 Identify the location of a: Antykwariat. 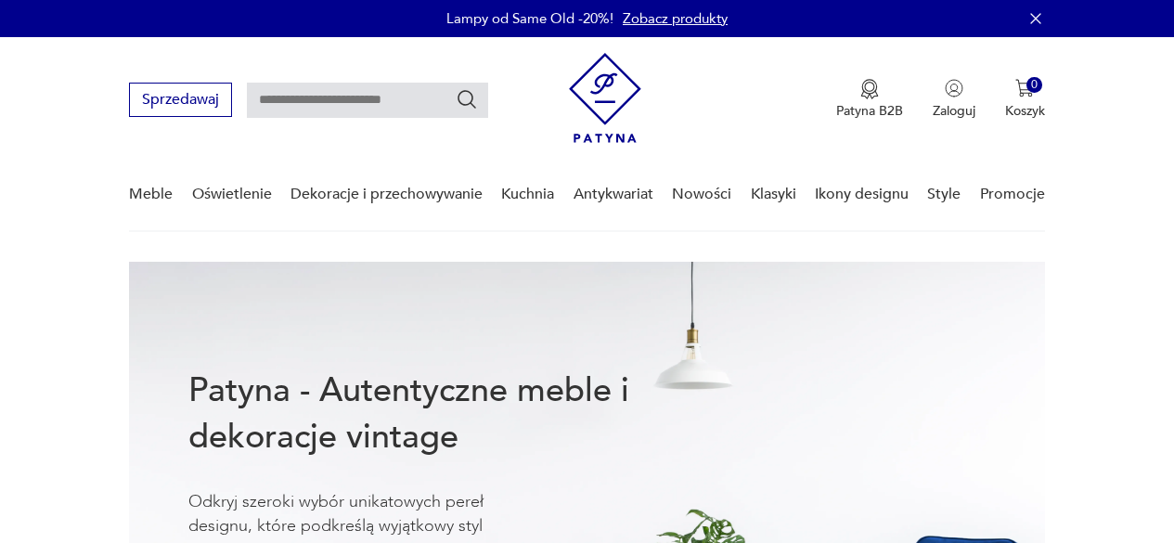
(613, 194).